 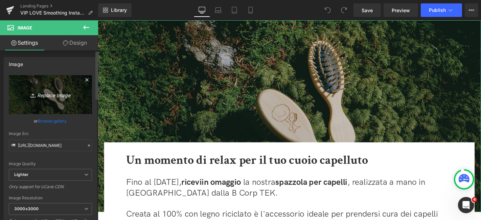 What do you see at coordinates (50, 94) in the screenshot?
I see `i: Replace Image` at bounding box center [50, 94].